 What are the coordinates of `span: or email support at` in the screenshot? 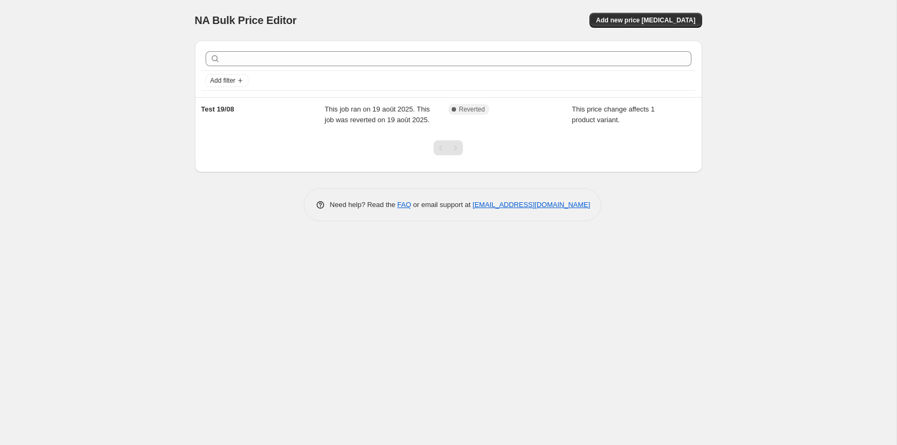 It's located at (441, 204).